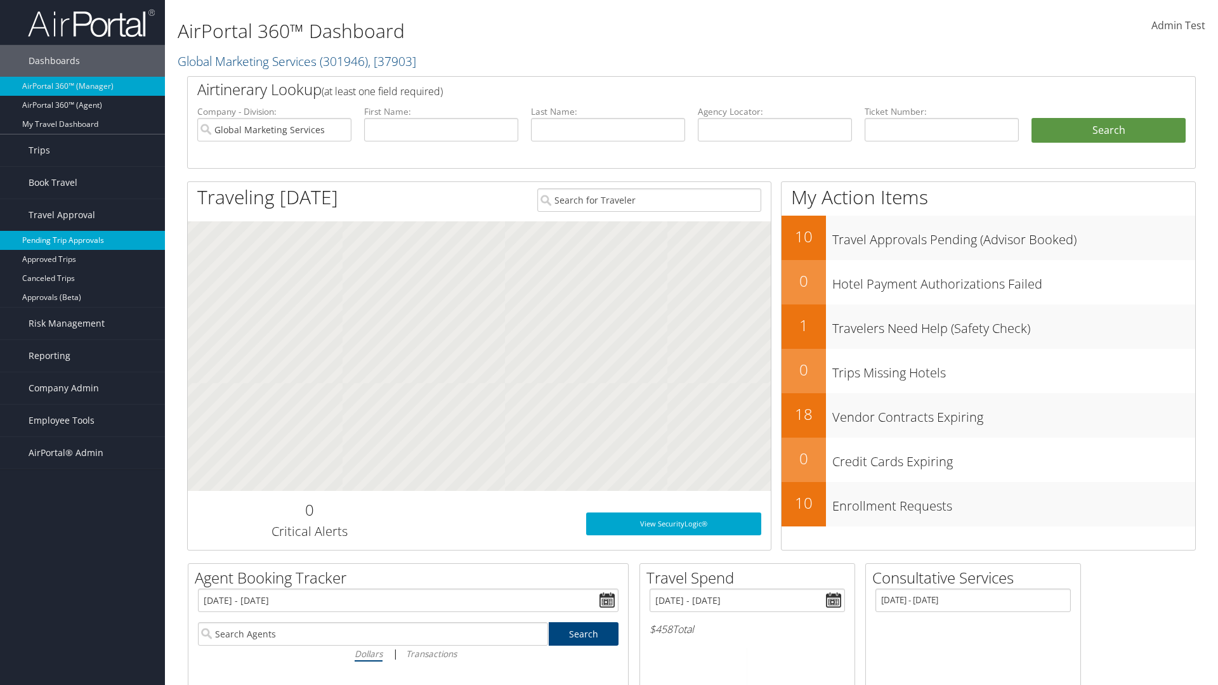 The image size is (1218, 685). Describe the element at coordinates (988, 197) in the screenshot. I see `h1: My Action Items` at that location.